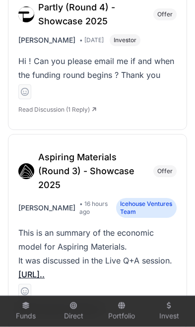 The width and height of the screenshot is (195, 327). I want to click on div: Chat Widget, so click(170, 303).